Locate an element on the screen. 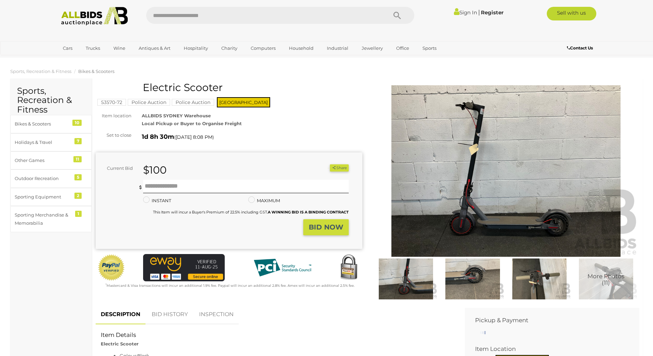 The width and height of the screenshot is (653, 356). strong: Electric Scooter is located at coordinates (120, 344).